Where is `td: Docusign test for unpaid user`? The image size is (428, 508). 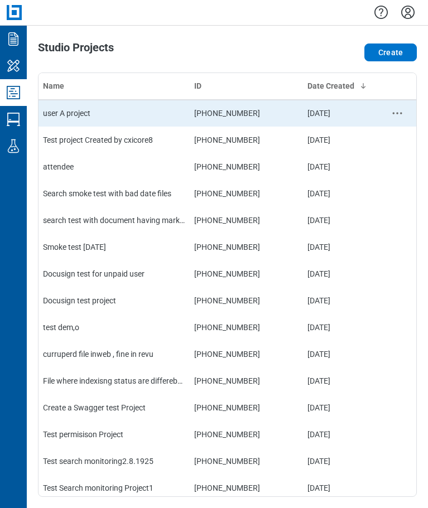
td: Docusign test for unpaid user is located at coordinates (114, 274).